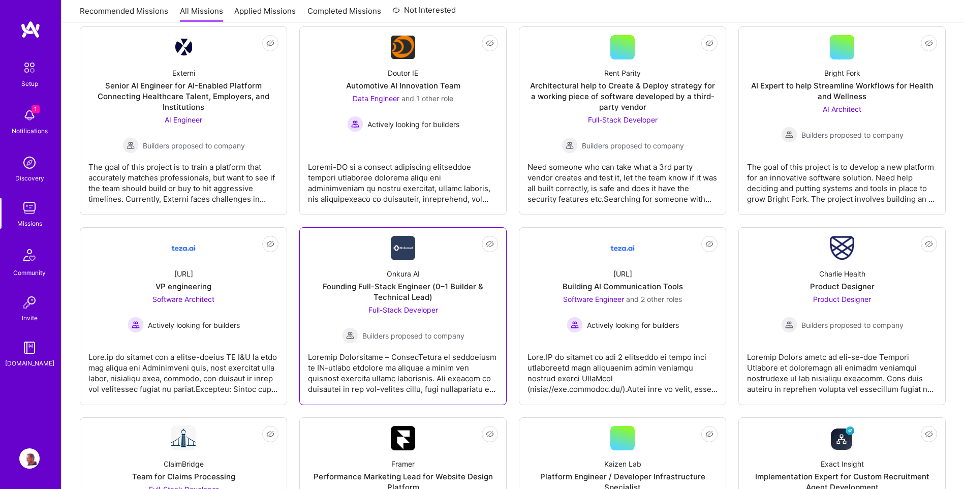 The height and width of the screenshot is (489, 964). What do you see at coordinates (842, 120) in the screenshot?
I see `a: Bright ForkAI Expert to help Streamline Workflows for Health and WellnessAI Architect Builders pr...` at bounding box center [842, 120].